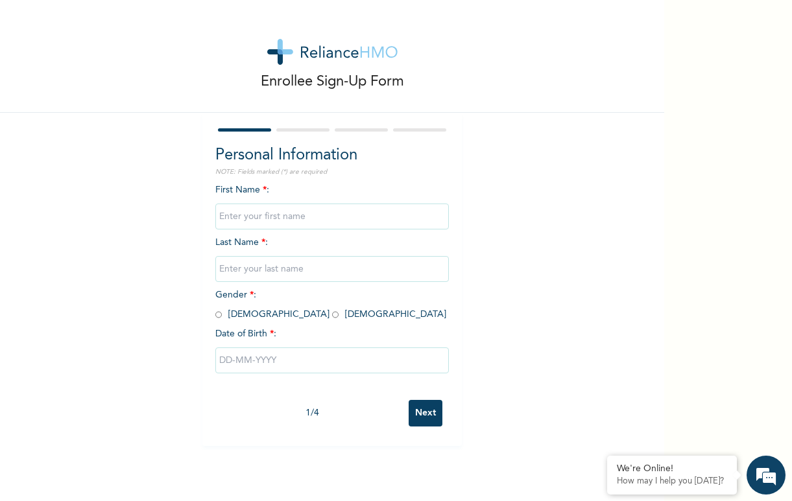  I want to click on span: Date of Birth :, so click(246, 334).